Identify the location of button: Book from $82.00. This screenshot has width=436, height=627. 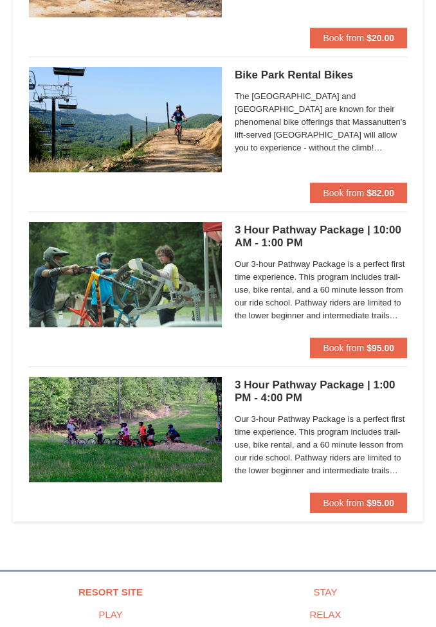
(358, 193).